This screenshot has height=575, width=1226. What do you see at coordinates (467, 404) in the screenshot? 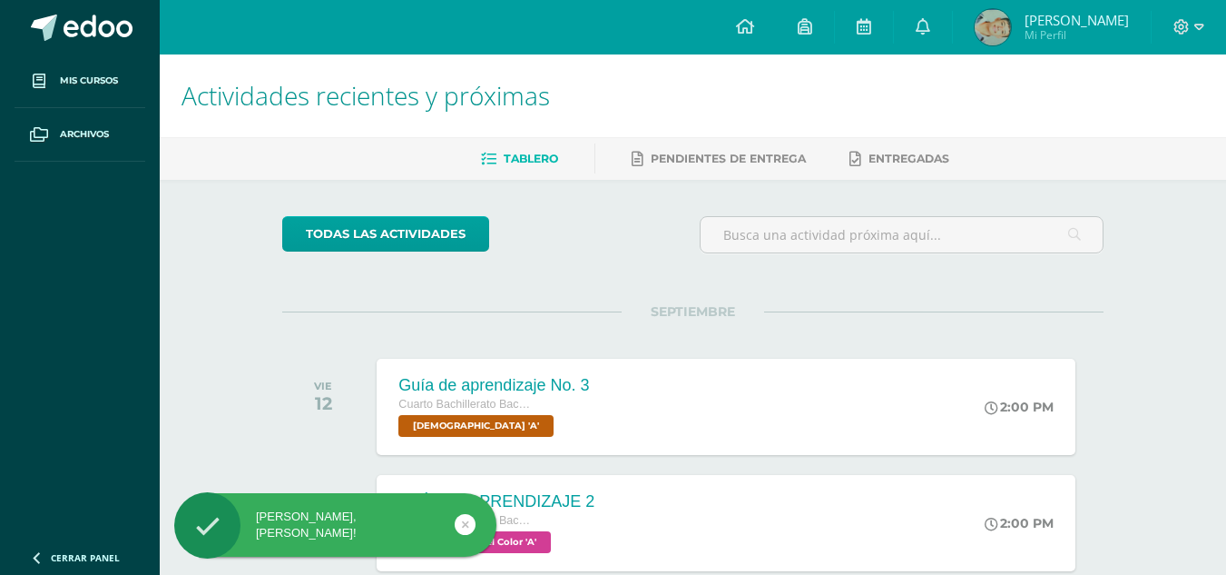
I see `span: Cuarto Bachillerato Bachillerato en CCLL con Orientación en Diseño Gráfico` at bounding box center [467, 404].